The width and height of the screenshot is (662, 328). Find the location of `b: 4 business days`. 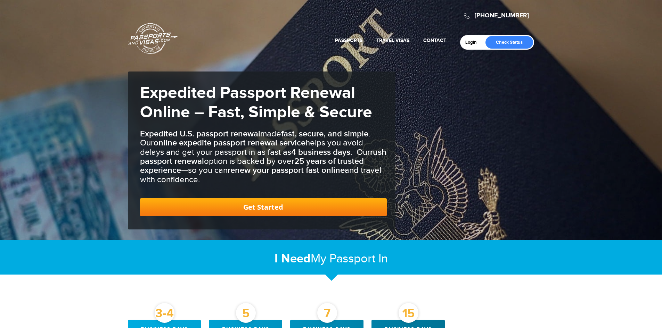

b: 4 business days is located at coordinates (321, 152).